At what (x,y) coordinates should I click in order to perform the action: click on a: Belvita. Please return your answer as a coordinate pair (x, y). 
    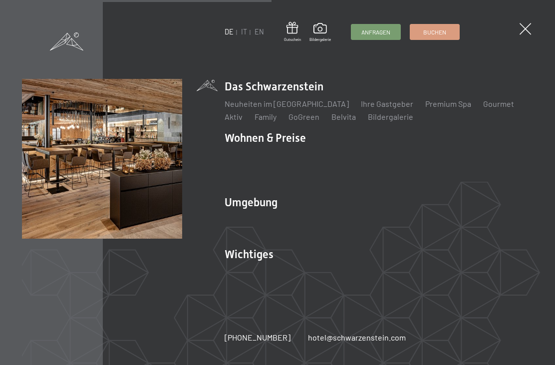
    Looking at the image, I should click on (343, 116).